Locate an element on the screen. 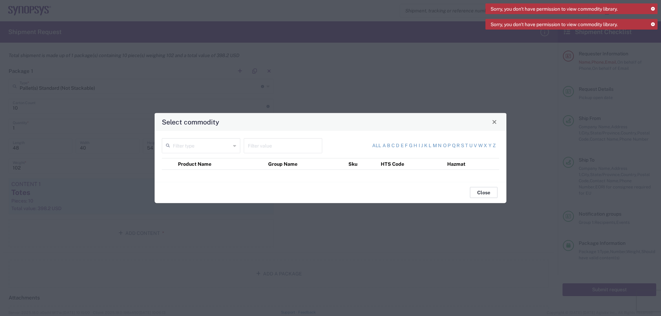  a: e is located at coordinates (402, 146).